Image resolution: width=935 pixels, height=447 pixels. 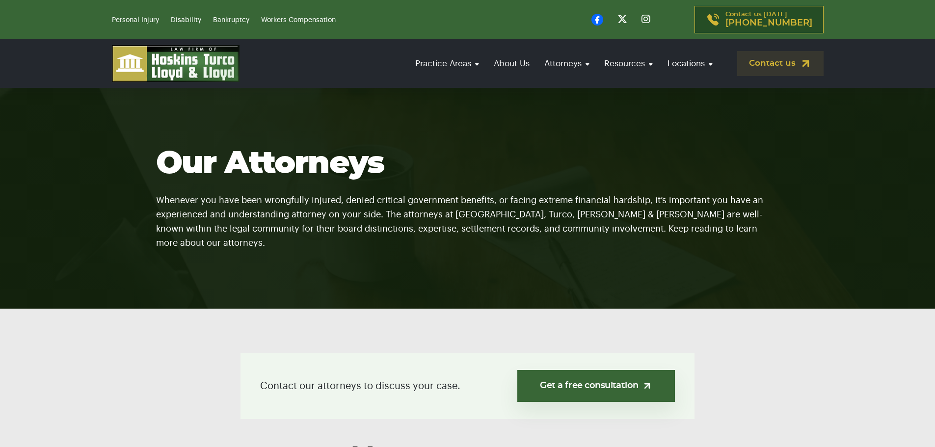 What do you see at coordinates (186, 20) in the screenshot?
I see `a: Disability` at bounding box center [186, 20].